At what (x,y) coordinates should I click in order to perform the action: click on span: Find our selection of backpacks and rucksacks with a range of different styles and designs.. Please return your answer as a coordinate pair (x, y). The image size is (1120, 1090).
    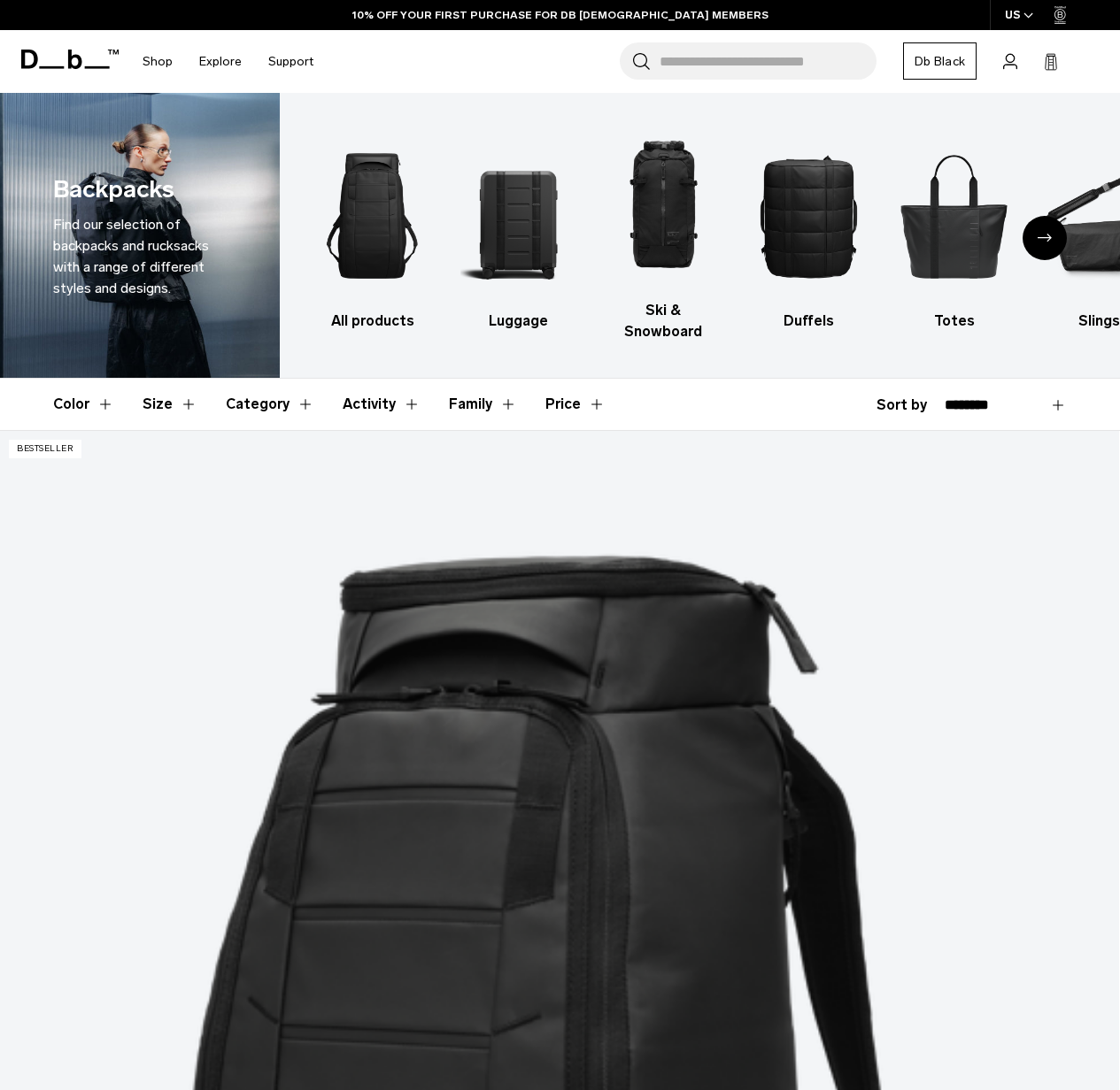
    Looking at the image, I should click on (131, 255).